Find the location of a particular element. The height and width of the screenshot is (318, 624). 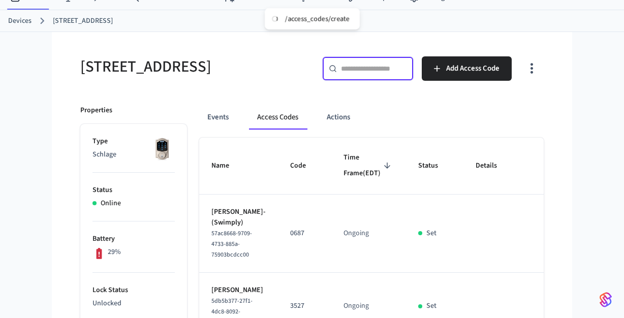

button: Events is located at coordinates (218, 117).